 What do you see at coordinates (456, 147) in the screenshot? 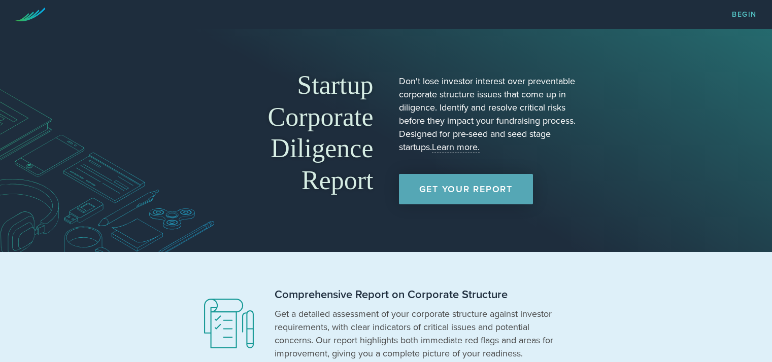
I see `a: Learn more.` at bounding box center [456, 147].